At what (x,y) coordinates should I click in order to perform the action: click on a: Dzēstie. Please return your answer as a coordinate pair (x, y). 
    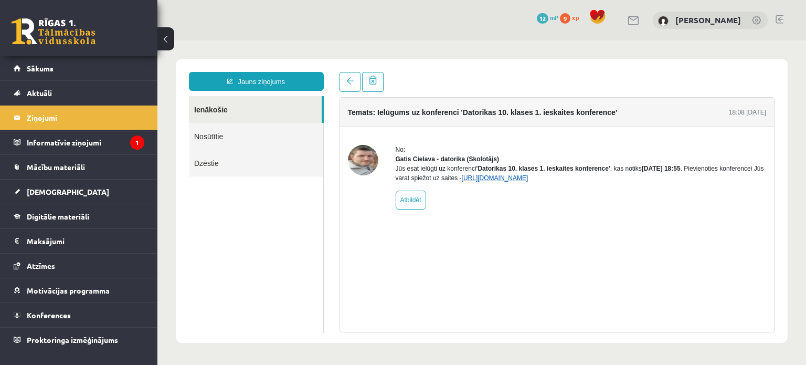
    Looking at the image, I should click on (99, 122).